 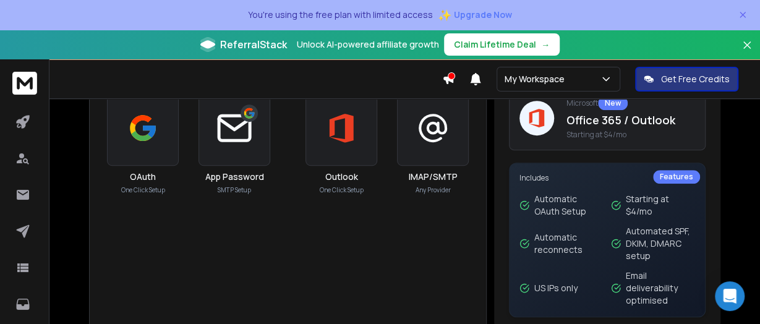 What do you see at coordinates (660, 205) in the screenshot?
I see `p: Starting at $4/mo` at bounding box center [660, 205].